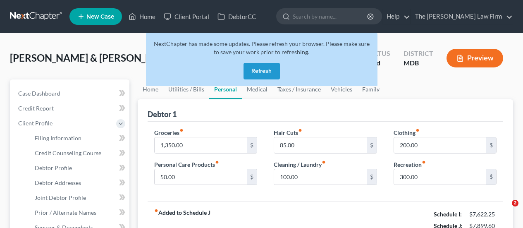 This screenshot has width=523, height=228. What do you see at coordinates (236, 17) in the screenshot?
I see `a: DebtorCC` at bounding box center [236, 17].